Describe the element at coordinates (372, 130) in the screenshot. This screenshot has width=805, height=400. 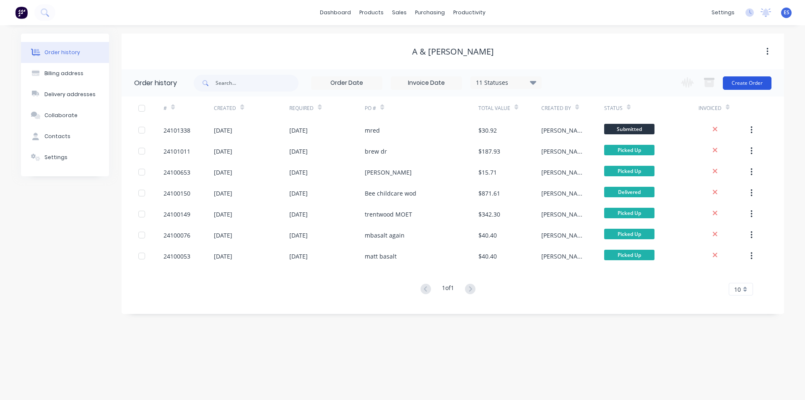
I see `div: mred` at that location.